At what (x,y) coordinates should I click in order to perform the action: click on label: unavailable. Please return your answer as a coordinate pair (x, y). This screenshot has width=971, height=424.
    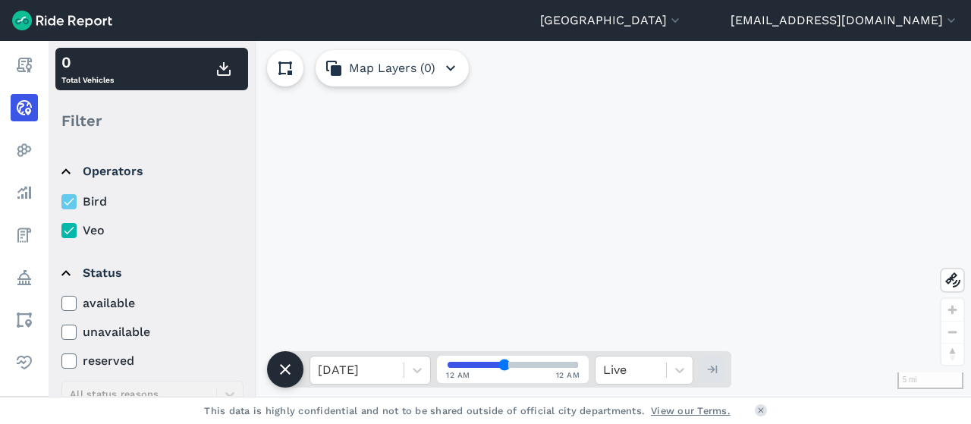
    Looking at the image, I should click on (152, 332).